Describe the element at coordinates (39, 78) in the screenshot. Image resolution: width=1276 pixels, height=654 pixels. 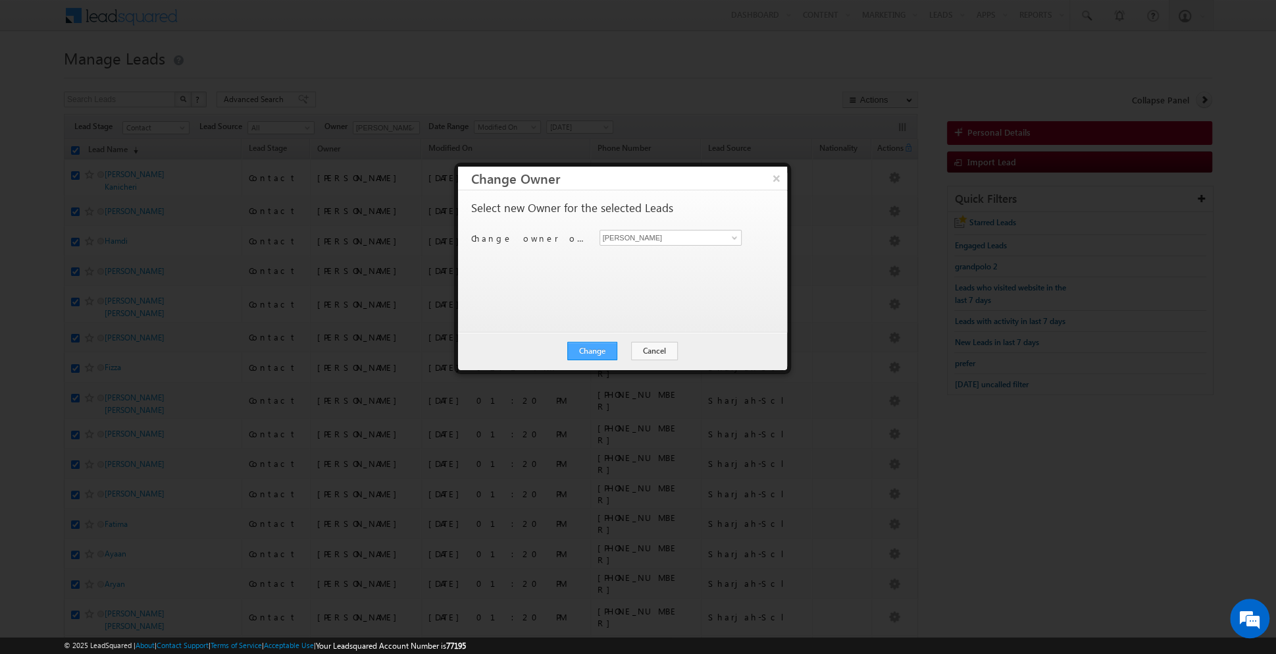
I see `img: d_60004797649_company_0_60004797649` at that location.